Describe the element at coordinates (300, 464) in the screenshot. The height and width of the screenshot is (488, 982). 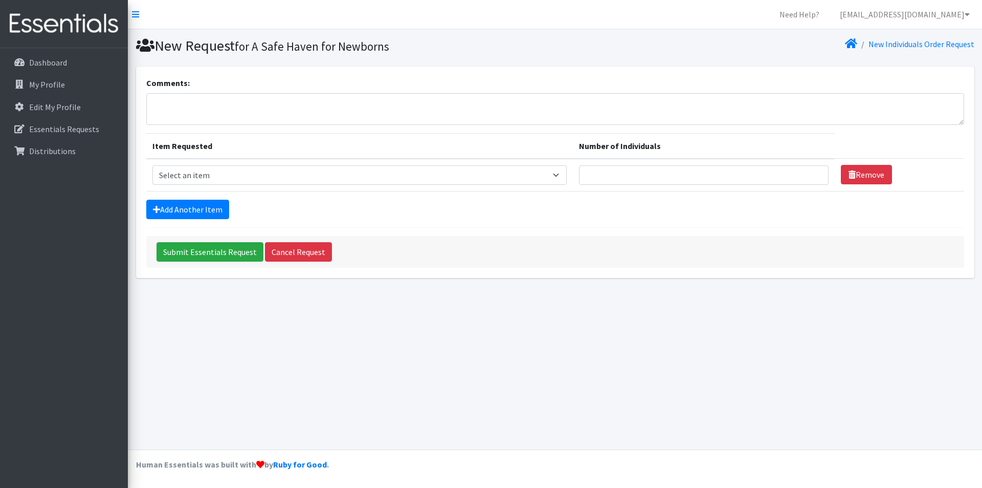
I see `a: Ruby for Good` at that location.